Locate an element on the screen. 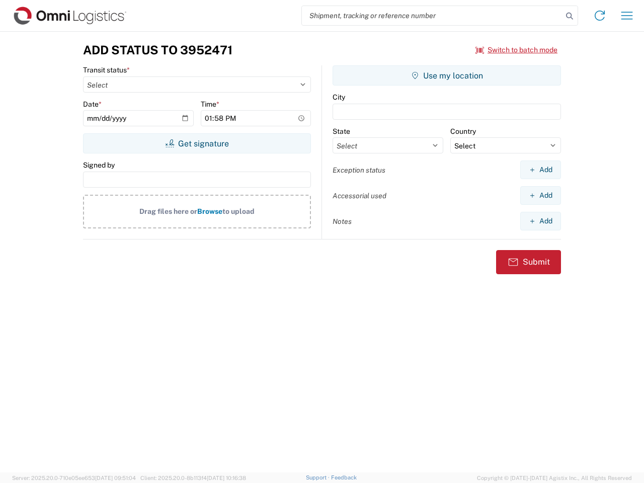  label: State is located at coordinates (341, 131).